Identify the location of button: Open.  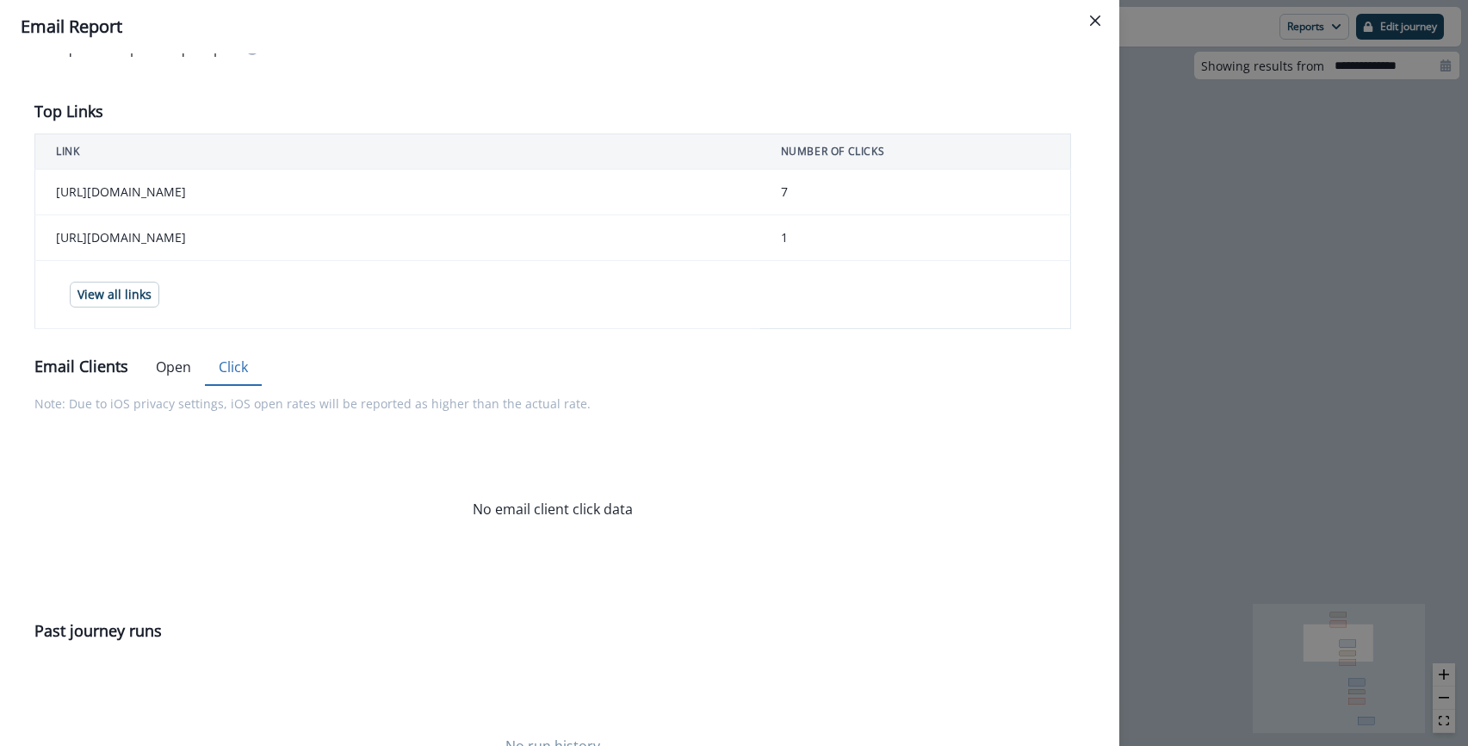
(173, 368).